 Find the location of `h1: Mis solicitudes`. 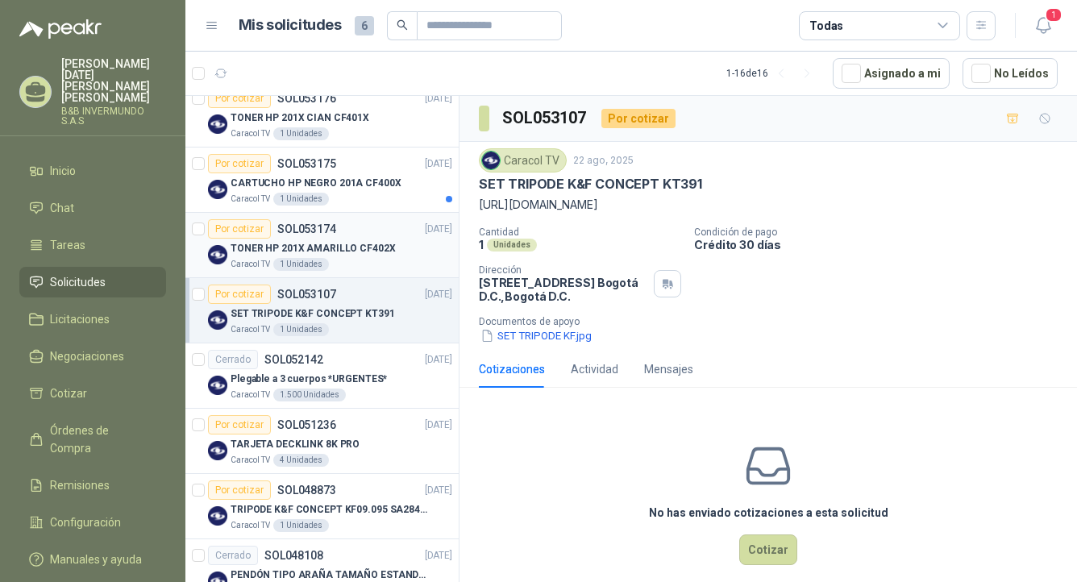

h1: Mis solicitudes is located at coordinates (290, 25).